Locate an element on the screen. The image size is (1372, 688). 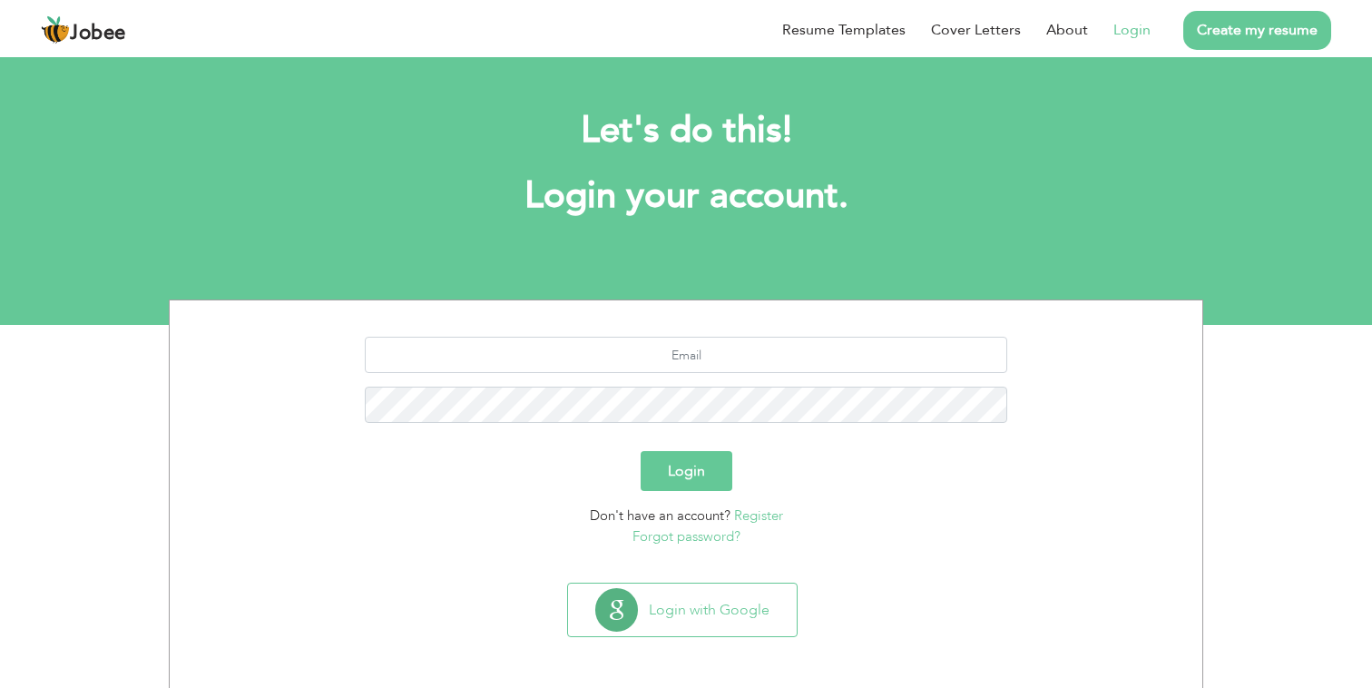
h2: Let's do this! is located at coordinates (686, 131).